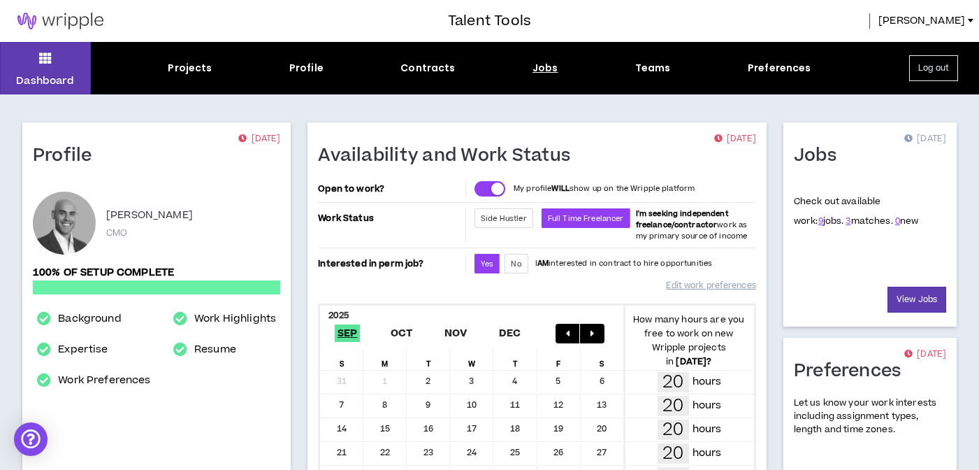 This screenshot has height=470, width=979. I want to click on a: 9, so click(821, 221).